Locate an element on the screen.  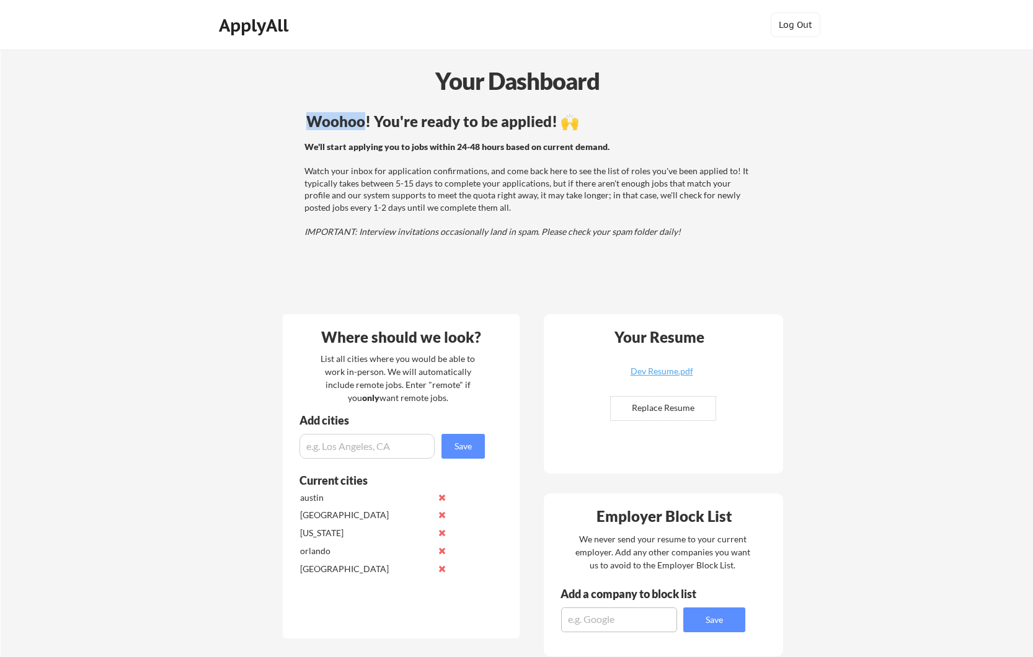
div: We never send your resume to your current employer. Add any other companies you want us to avoid ... is located at coordinates (662, 552).